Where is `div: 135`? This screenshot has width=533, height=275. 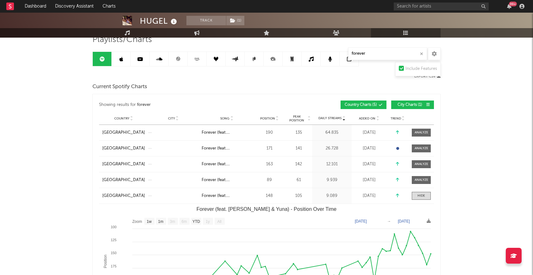 div: 135 is located at coordinates (298, 133).